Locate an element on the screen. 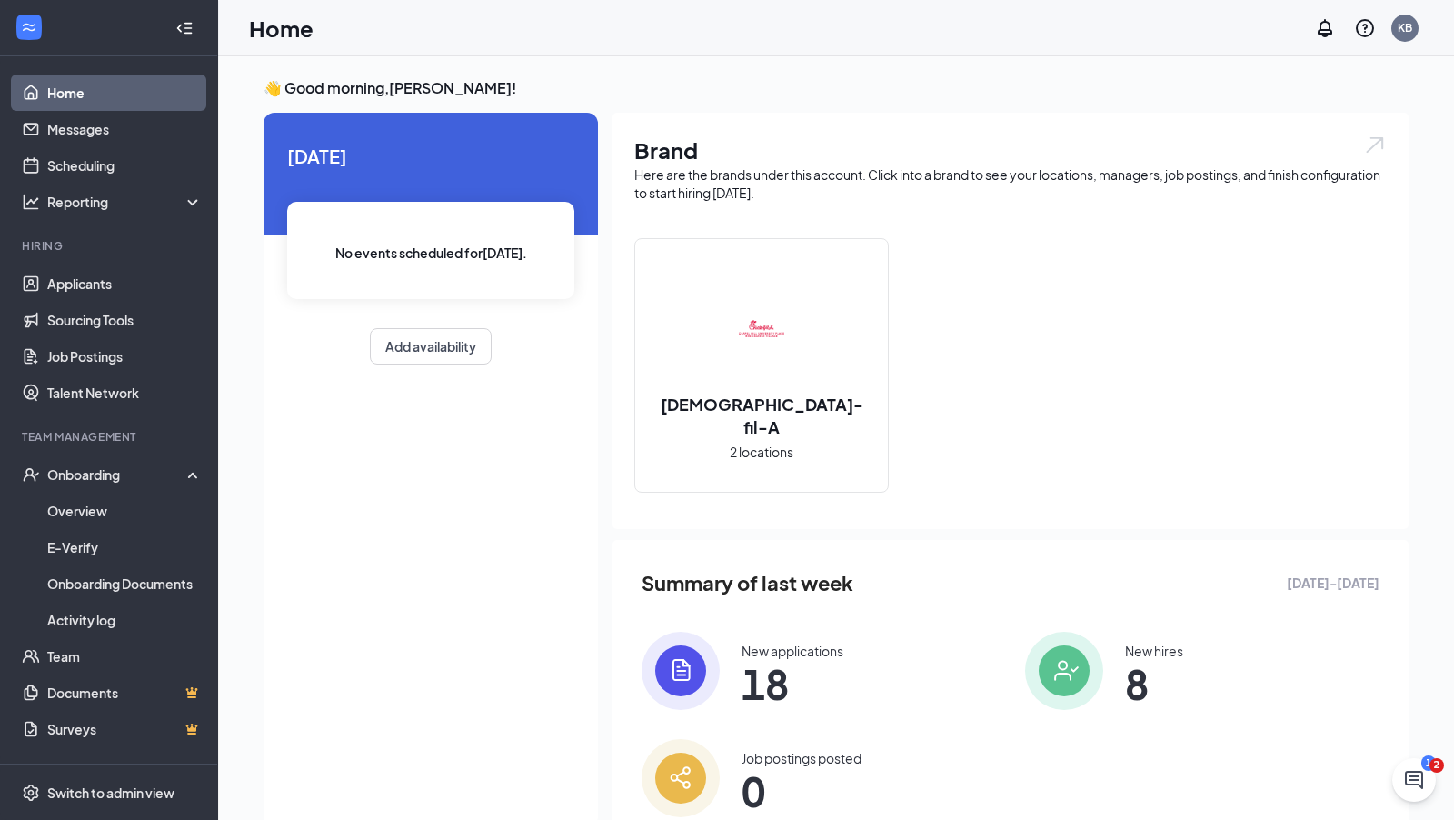  div: New applications is located at coordinates (793, 651).